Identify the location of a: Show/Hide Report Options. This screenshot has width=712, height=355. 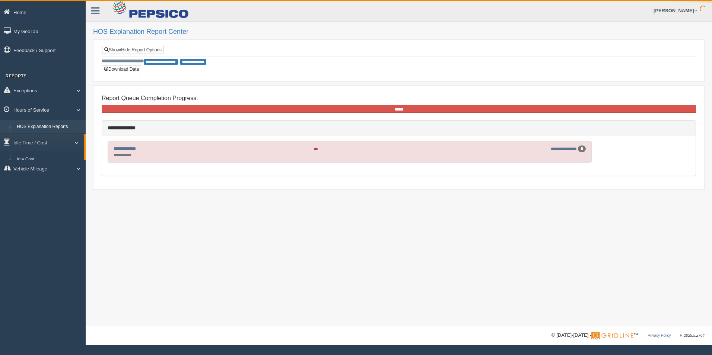
(133, 50).